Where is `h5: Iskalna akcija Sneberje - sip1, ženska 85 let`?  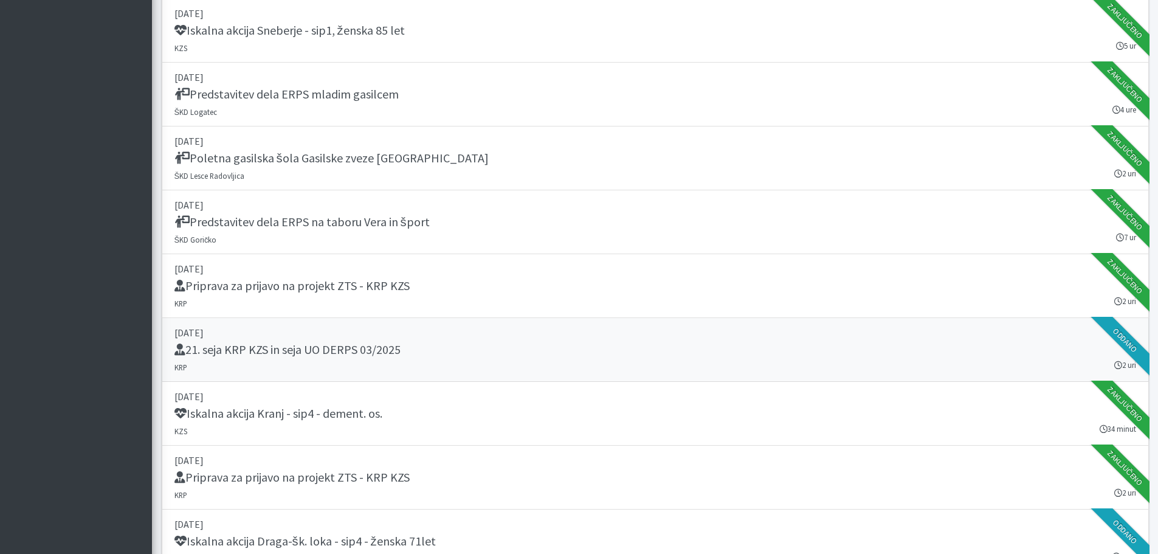 h5: Iskalna akcija Sneberje - sip1, ženska 85 let is located at coordinates (289, 30).